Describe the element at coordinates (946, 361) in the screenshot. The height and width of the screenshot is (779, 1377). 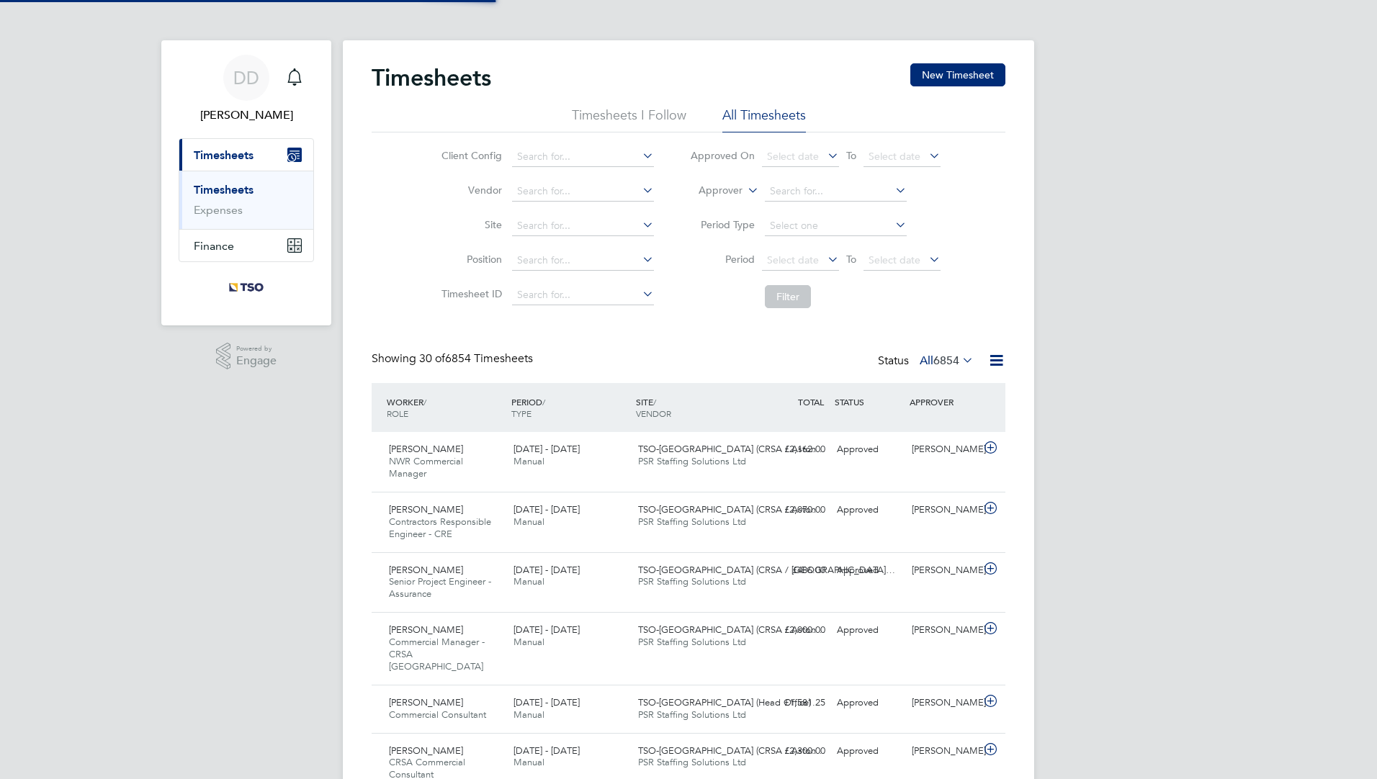
I see `span: 6854` at that location.